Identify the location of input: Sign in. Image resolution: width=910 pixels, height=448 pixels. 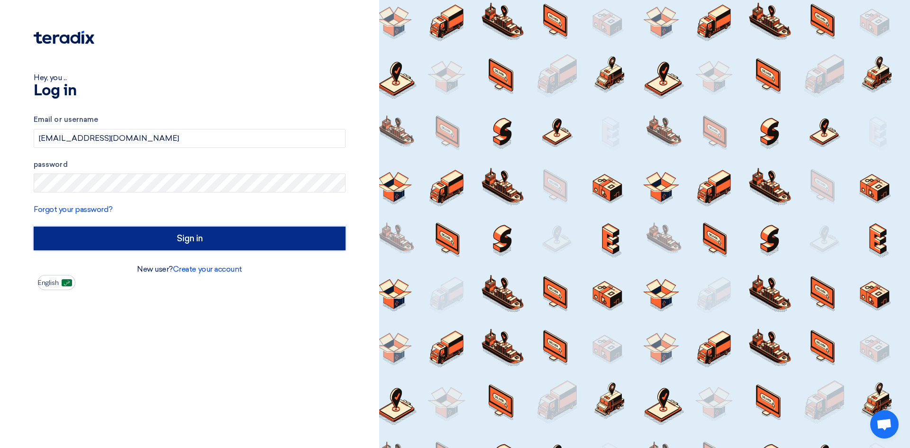
(190, 238).